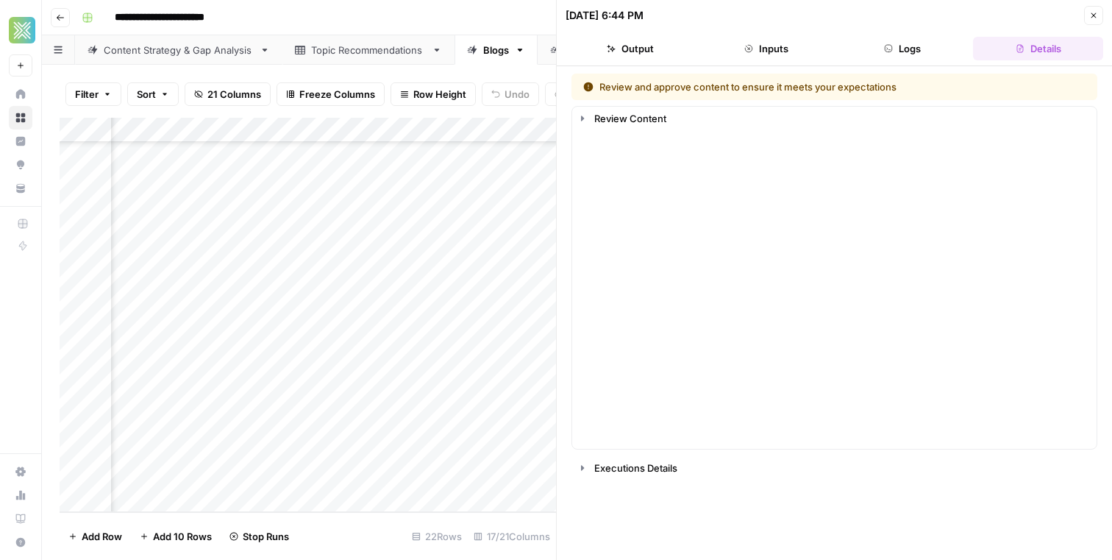 This screenshot has width=1112, height=560. What do you see at coordinates (1038, 49) in the screenshot?
I see `button: Details` at bounding box center [1038, 49].